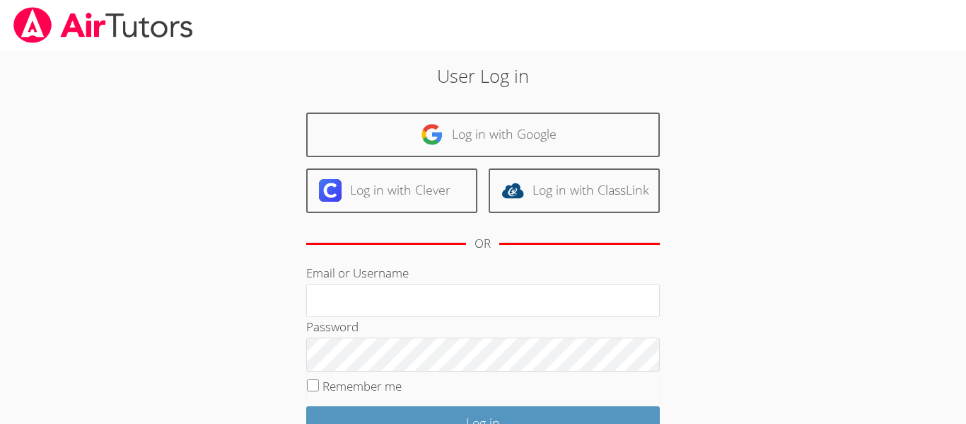 The height and width of the screenshot is (424, 966). I want to click on a: Log in with Clever, so click(392, 190).